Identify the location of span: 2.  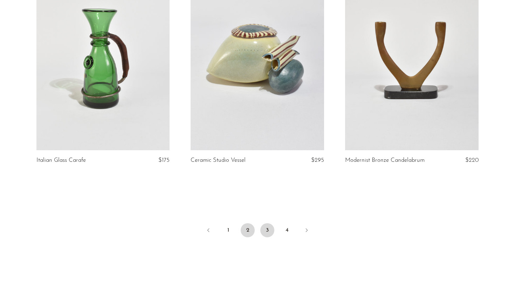
(248, 230).